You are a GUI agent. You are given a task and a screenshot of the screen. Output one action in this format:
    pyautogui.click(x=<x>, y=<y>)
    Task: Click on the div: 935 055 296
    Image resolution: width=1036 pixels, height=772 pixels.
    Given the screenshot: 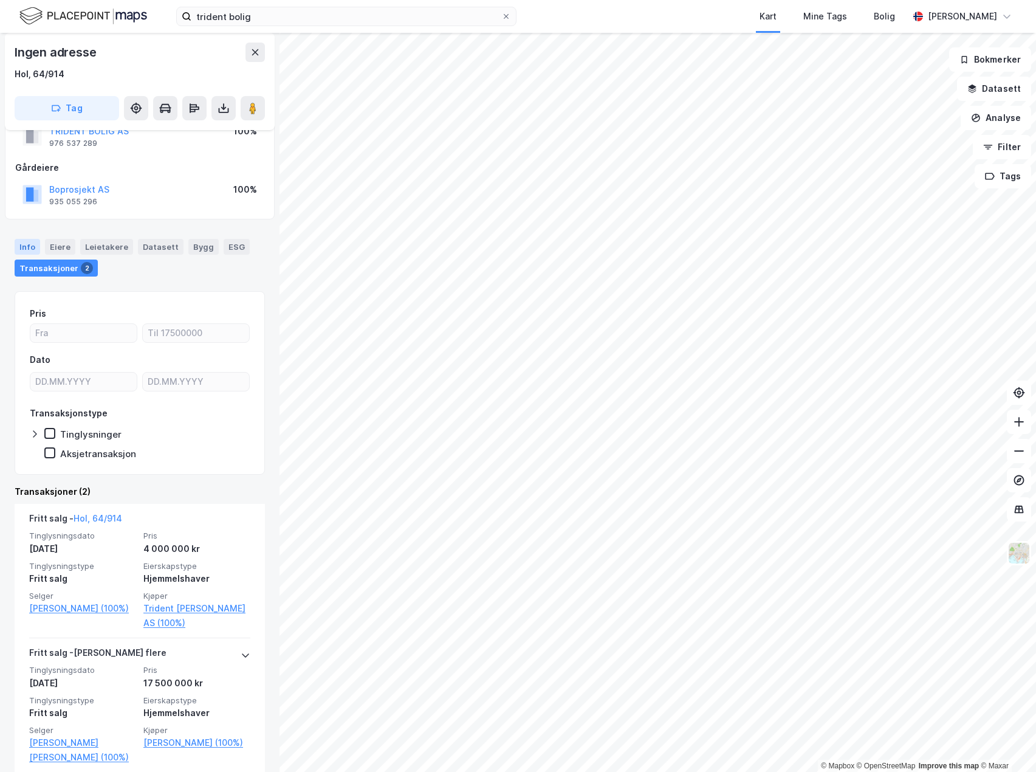 What is the action you would take?
    pyautogui.click(x=73, y=202)
    